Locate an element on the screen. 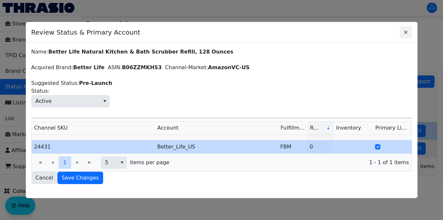  label: Pre-Launch is located at coordinates (96, 83).